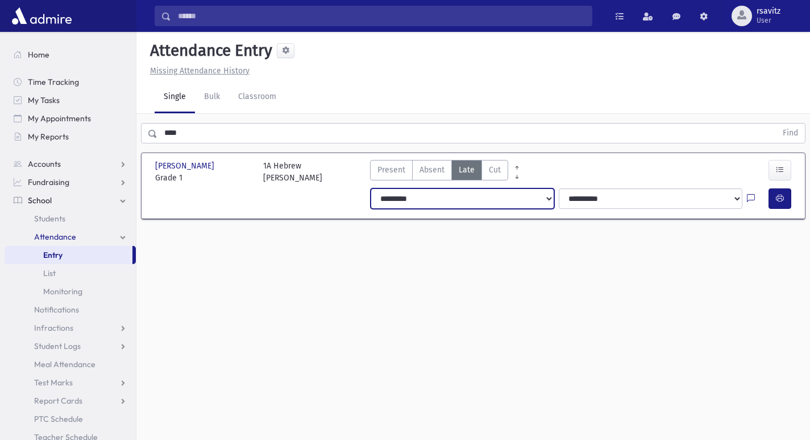 The width and height of the screenshot is (810, 440). What do you see at coordinates (432, 169) in the screenshot?
I see `span: Absent` at bounding box center [432, 169].